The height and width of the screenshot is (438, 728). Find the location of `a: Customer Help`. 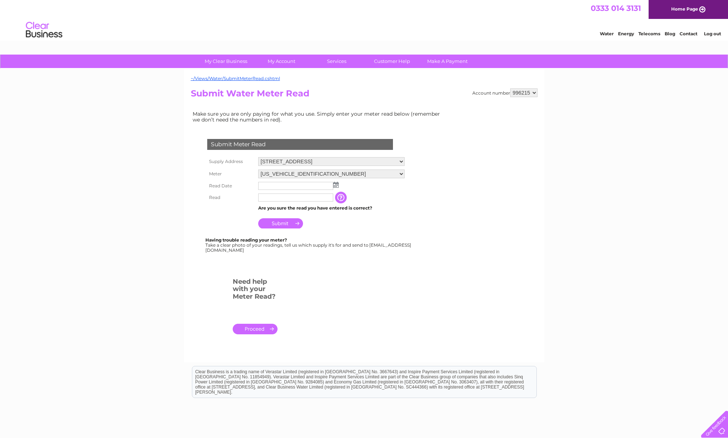

a: Customer Help is located at coordinates (392, 61).